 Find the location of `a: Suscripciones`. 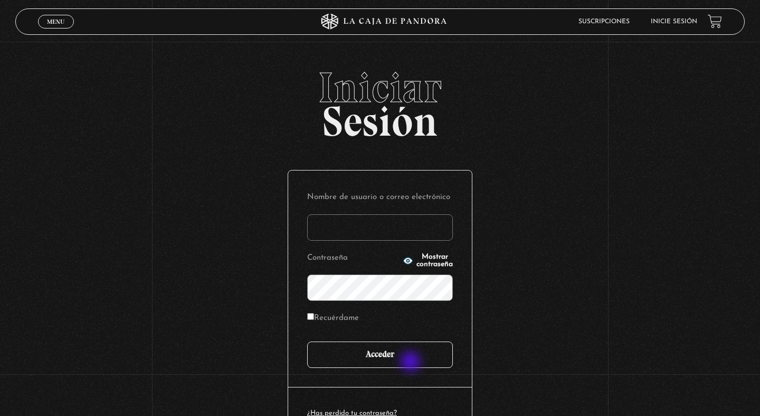

a: Suscripciones is located at coordinates (604, 22).